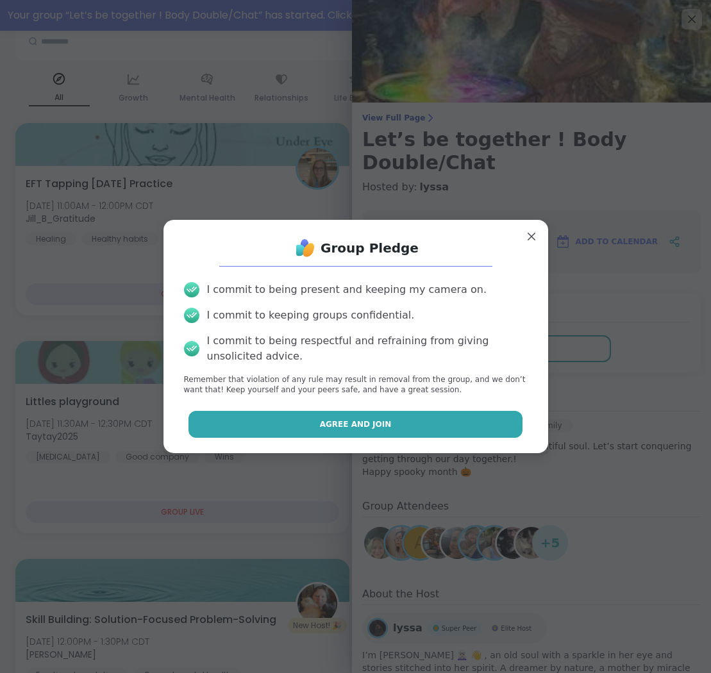 The image size is (711, 673). Describe the element at coordinates (305, 248) in the screenshot. I see `img: ShareWell Logo` at that location.